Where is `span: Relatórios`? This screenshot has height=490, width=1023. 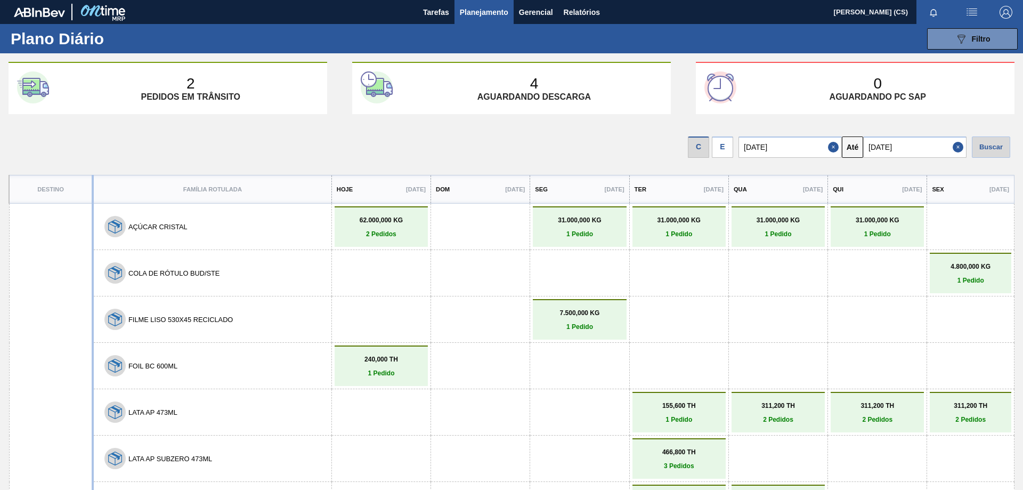
span: Relatórios is located at coordinates (582, 12).